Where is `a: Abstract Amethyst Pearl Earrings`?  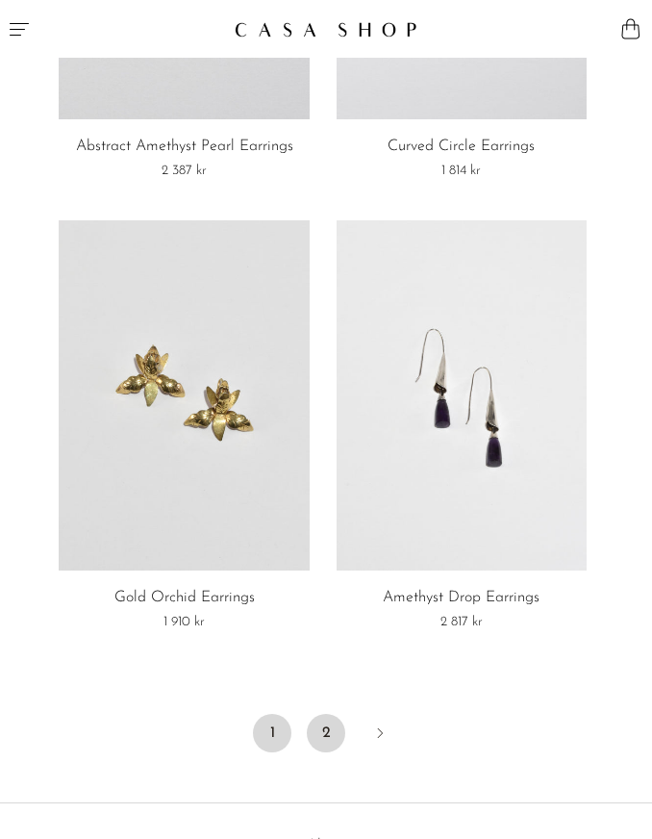
a: Abstract Amethyst Pearl Earrings is located at coordinates (185, 147).